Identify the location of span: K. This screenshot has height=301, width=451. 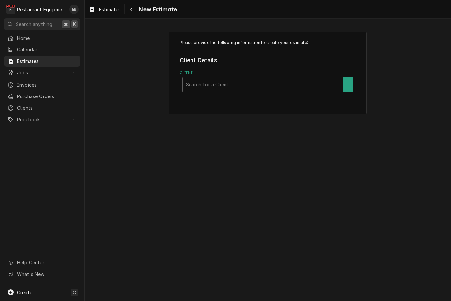
(74, 24).